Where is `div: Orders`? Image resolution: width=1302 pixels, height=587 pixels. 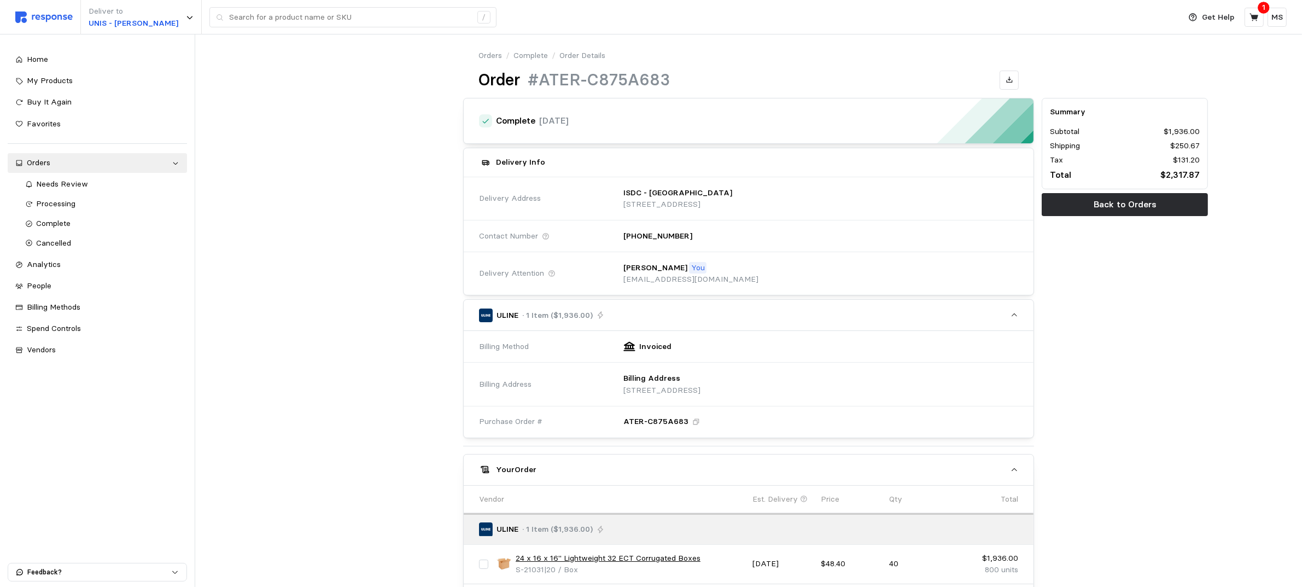
div: Orders is located at coordinates (97, 163).